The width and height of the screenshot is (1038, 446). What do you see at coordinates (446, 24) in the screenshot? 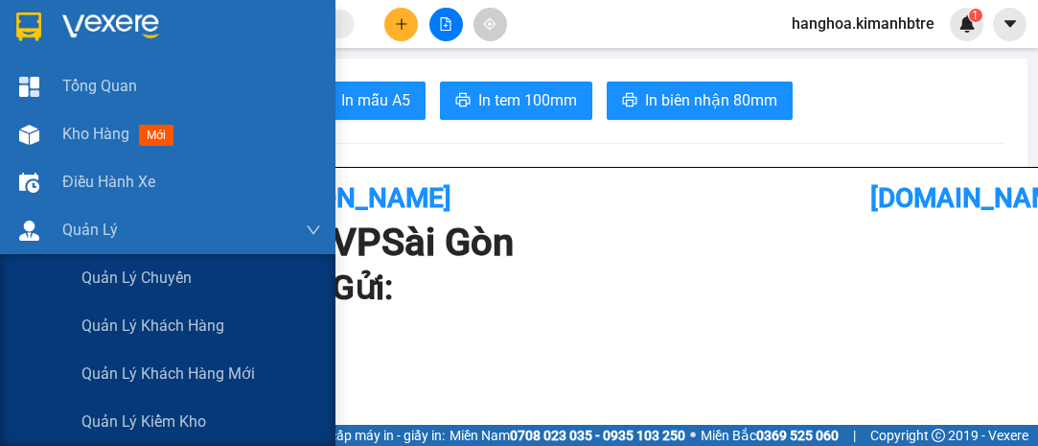
I see `button: file-add` at bounding box center [446, 24].